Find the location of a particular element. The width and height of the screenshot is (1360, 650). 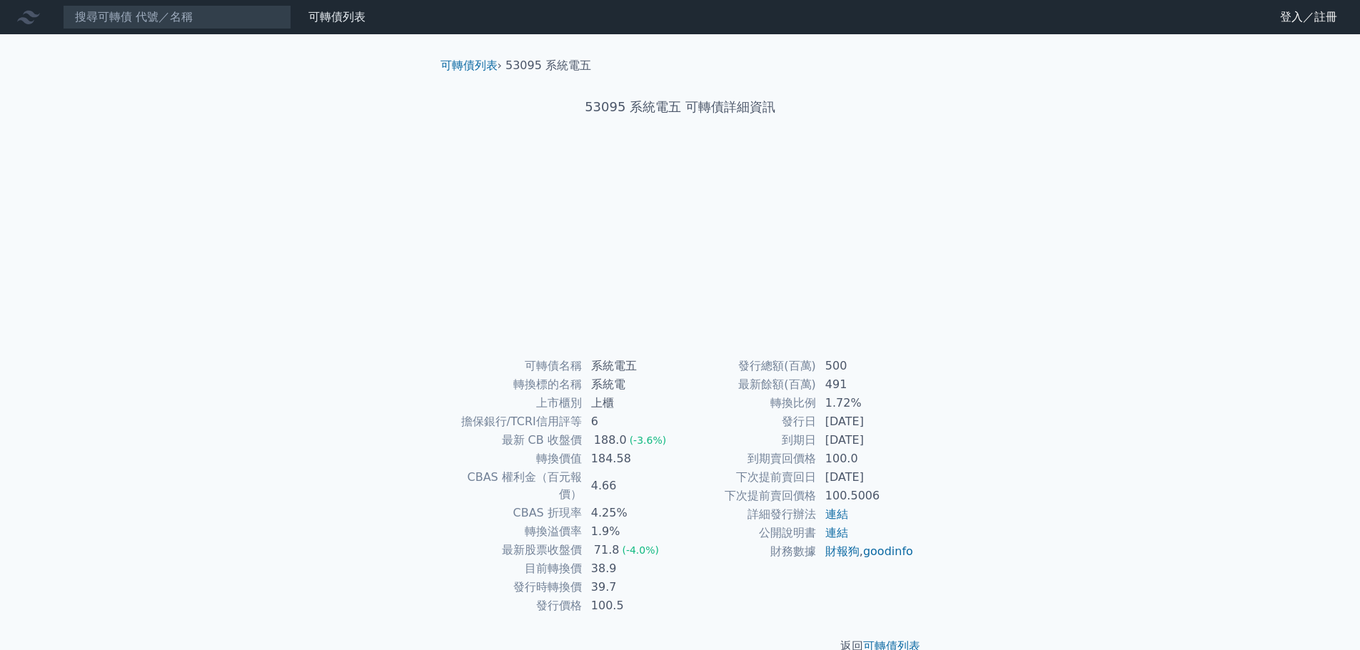

td: 上市櫃別 is located at coordinates (514, 403).